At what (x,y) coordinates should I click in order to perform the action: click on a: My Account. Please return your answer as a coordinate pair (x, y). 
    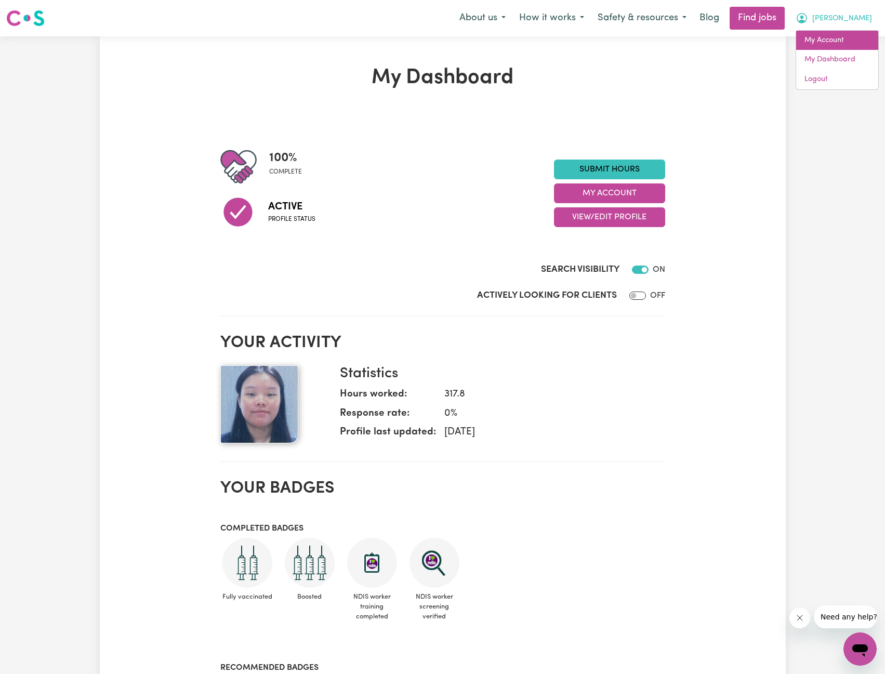
    Looking at the image, I should click on (837, 41).